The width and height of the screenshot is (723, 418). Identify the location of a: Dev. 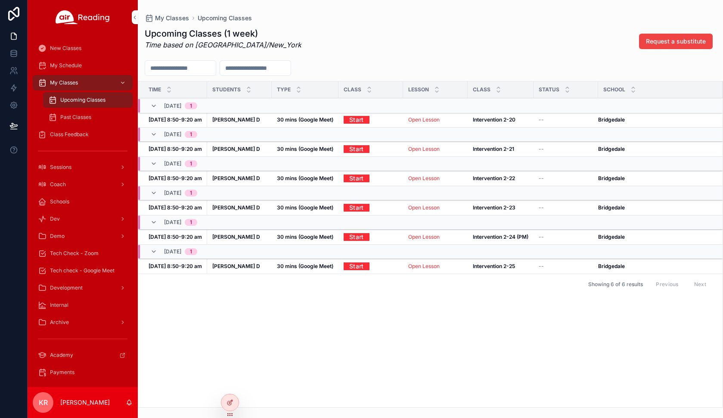
(83, 219).